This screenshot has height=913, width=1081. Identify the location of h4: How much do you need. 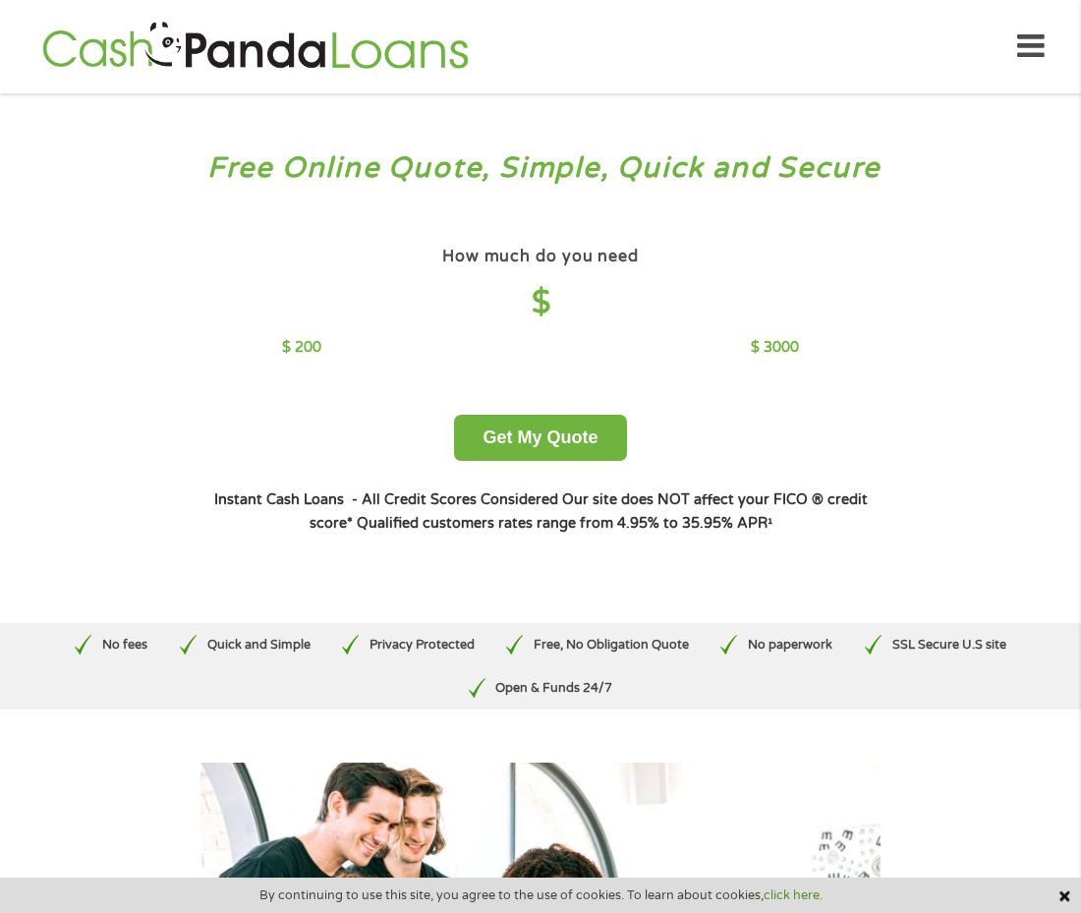
(541, 257).